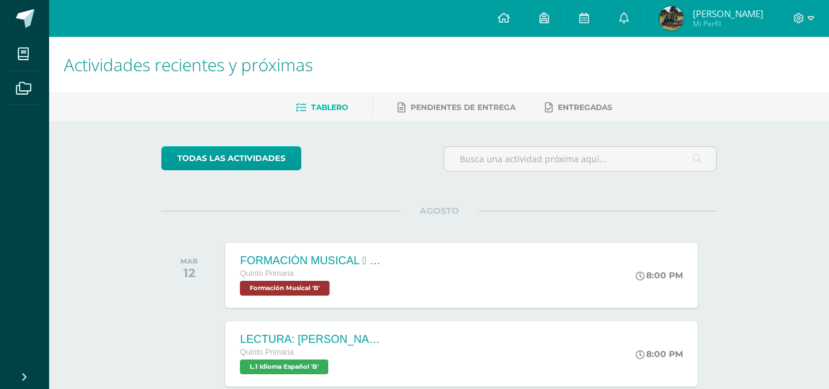 The width and height of the screenshot is (829, 389). Describe the element at coordinates (580, 158) in the screenshot. I see `input: Busca una actividad próxima aquí...` at that location.